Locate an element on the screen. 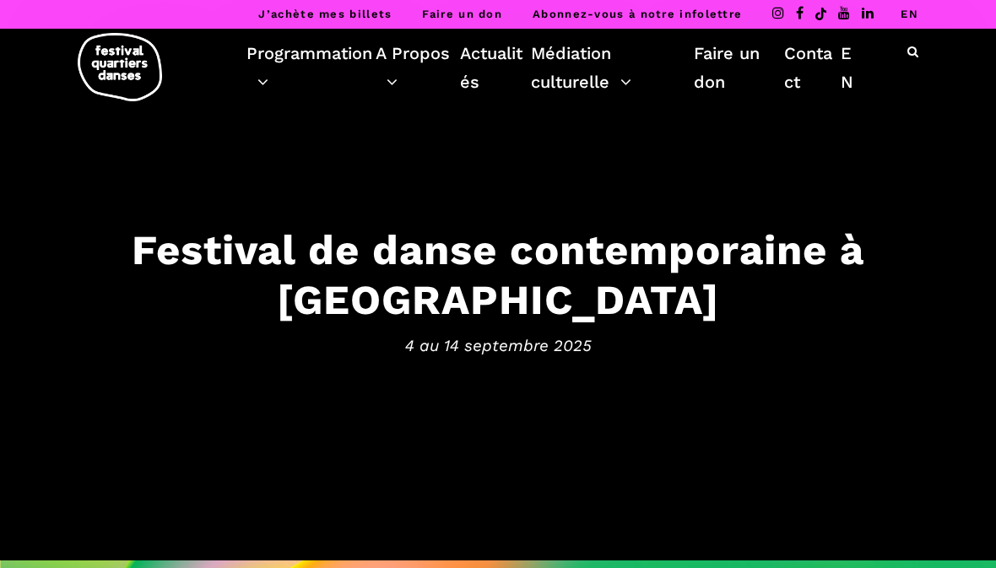 This screenshot has width=996, height=568. a: Médiation culturelle is located at coordinates (612, 68).